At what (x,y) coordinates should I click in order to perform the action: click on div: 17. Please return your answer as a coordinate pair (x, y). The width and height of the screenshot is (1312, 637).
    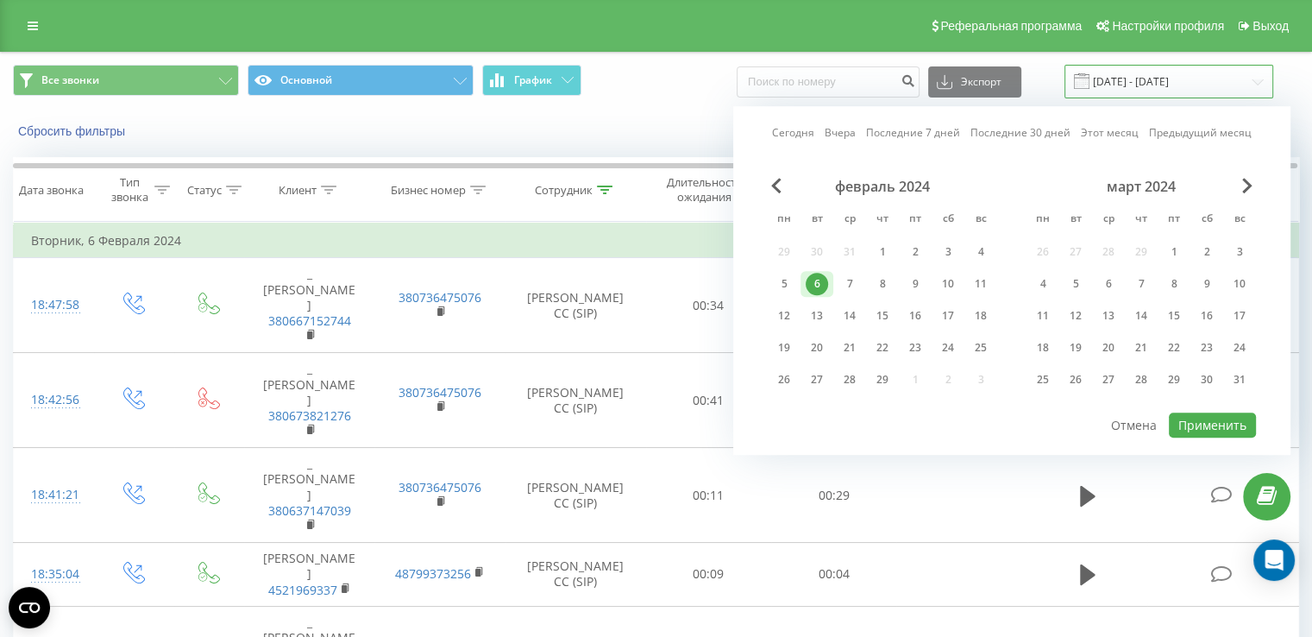
    Looking at the image, I should click on (1240, 316).